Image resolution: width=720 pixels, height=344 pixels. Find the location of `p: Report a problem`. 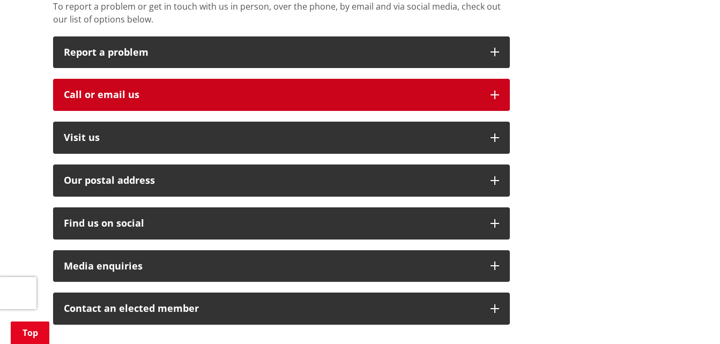

p: Report a problem is located at coordinates (272, 53).